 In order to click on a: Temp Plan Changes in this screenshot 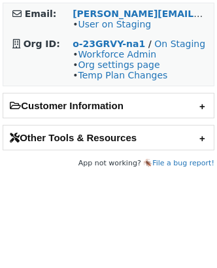, I will do `click(122, 75)`.